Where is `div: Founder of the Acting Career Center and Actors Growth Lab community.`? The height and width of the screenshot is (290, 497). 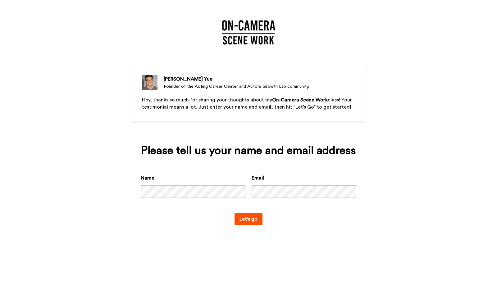 div: Founder of the Acting Career Center and Actors Growth Lab community. is located at coordinates (236, 86).